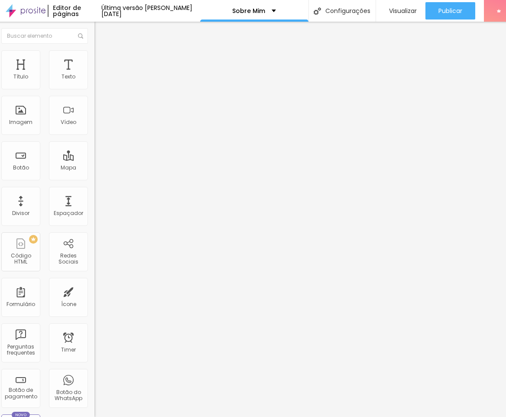 The image size is (506, 417). Describe the element at coordinates (20, 393) in the screenshot. I see `div: Botão de pagamento` at that location.